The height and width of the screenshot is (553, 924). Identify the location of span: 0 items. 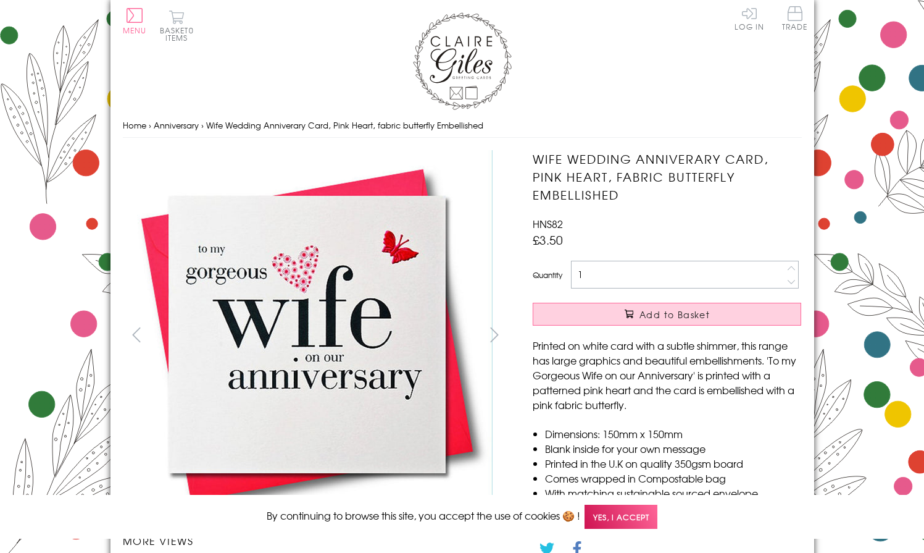
(180, 34).